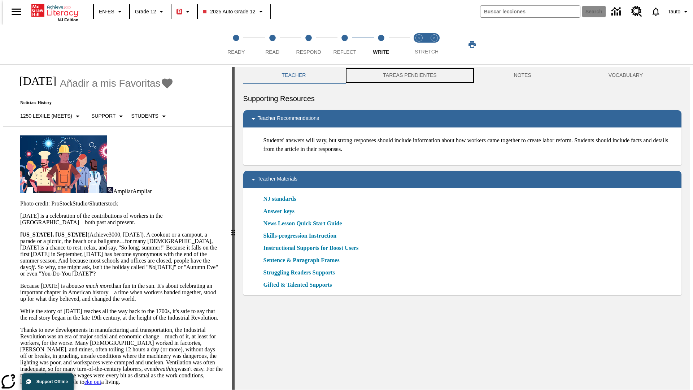  What do you see at coordinates (106, 12) in the screenshot?
I see `span: EN-ES` at bounding box center [106, 12].